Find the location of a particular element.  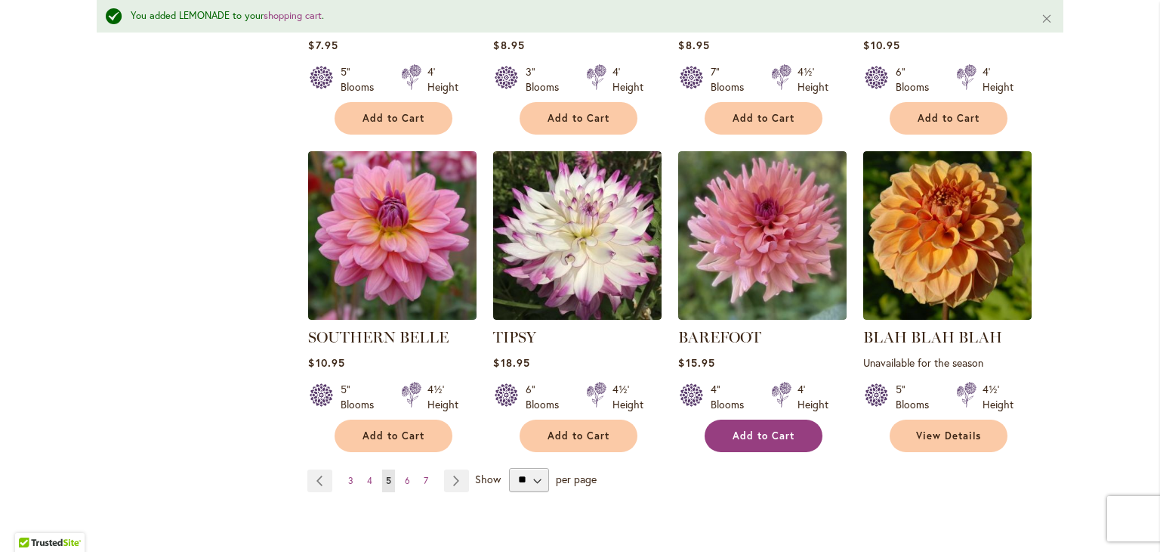

img: SOUTHERN BELLE is located at coordinates (392, 235).